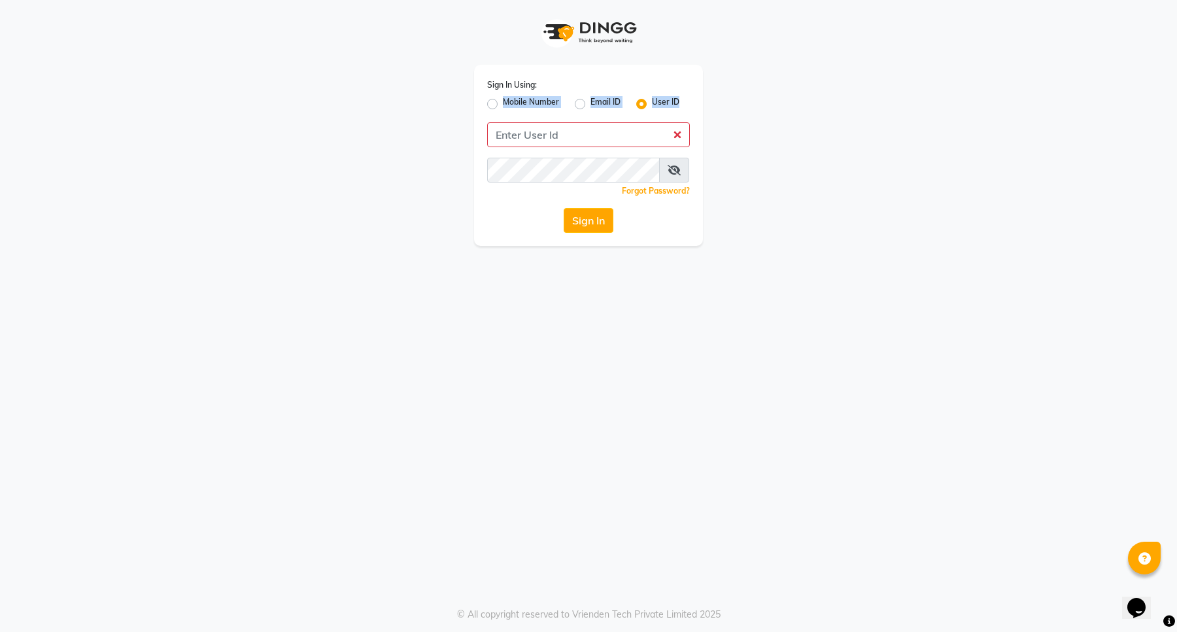 The height and width of the screenshot is (632, 1177). What do you see at coordinates (589, 32) in the screenshot?
I see `img: logo1.svg` at bounding box center [589, 32].